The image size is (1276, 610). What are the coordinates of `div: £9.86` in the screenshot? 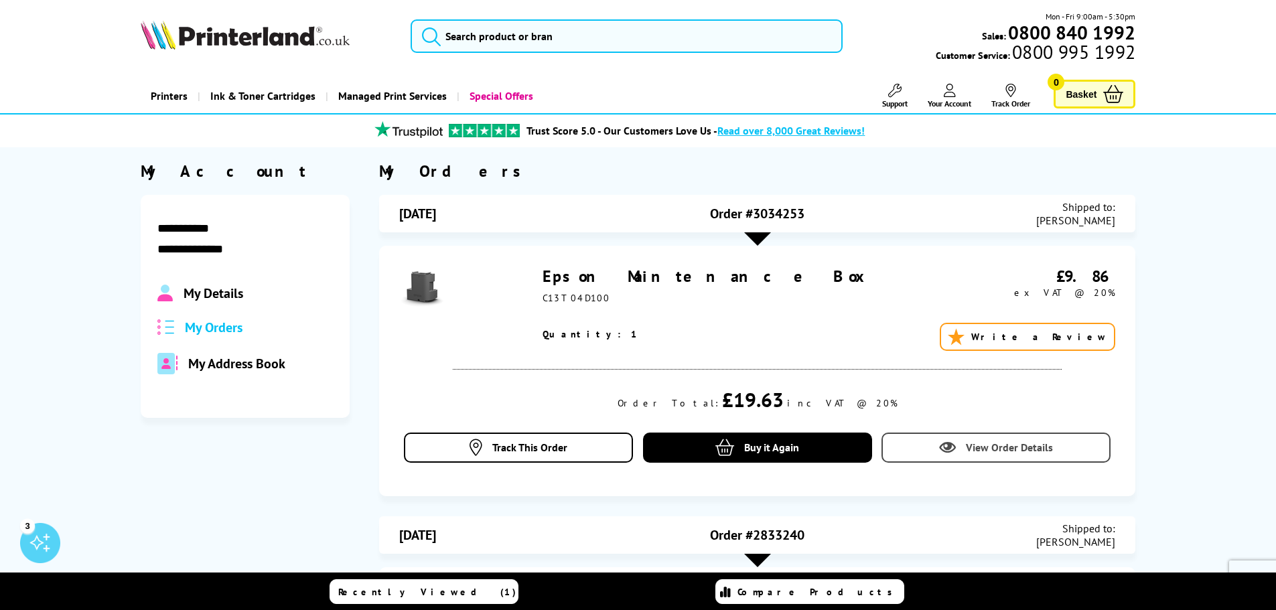 It's located at (1029, 276).